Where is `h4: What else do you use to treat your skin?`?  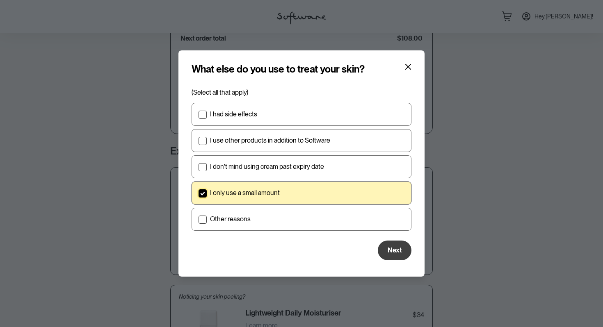
h4: What else do you use to treat your skin? is located at coordinates (278, 69).